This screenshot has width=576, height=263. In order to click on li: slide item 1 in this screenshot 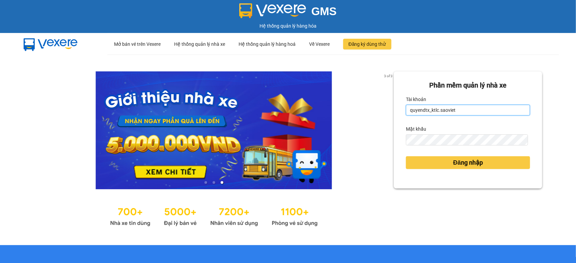, I will do `click(206, 183)`.